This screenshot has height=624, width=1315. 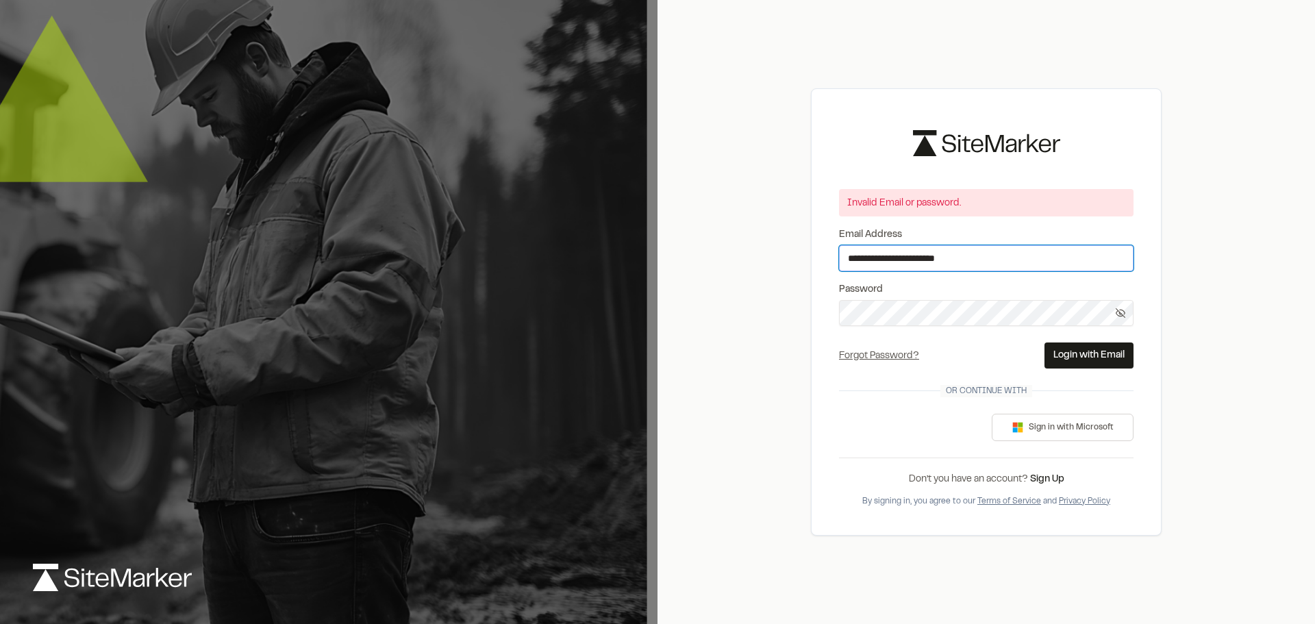 I want to click on a: Sign Up, so click(x=1047, y=479).